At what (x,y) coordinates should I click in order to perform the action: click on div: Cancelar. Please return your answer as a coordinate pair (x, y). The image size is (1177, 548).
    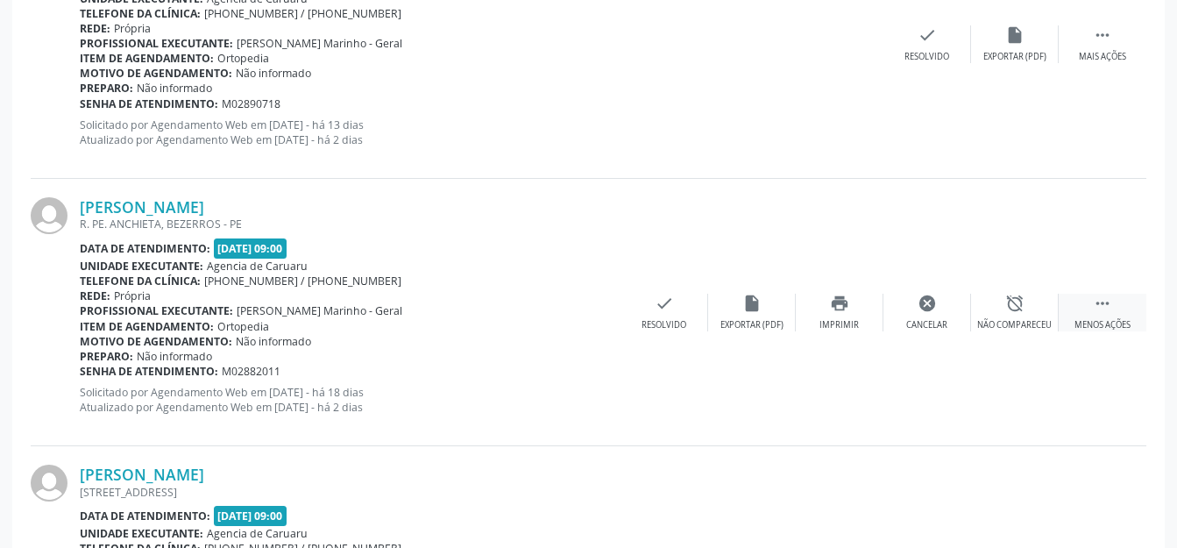
    Looking at the image, I should click on (927, 325).